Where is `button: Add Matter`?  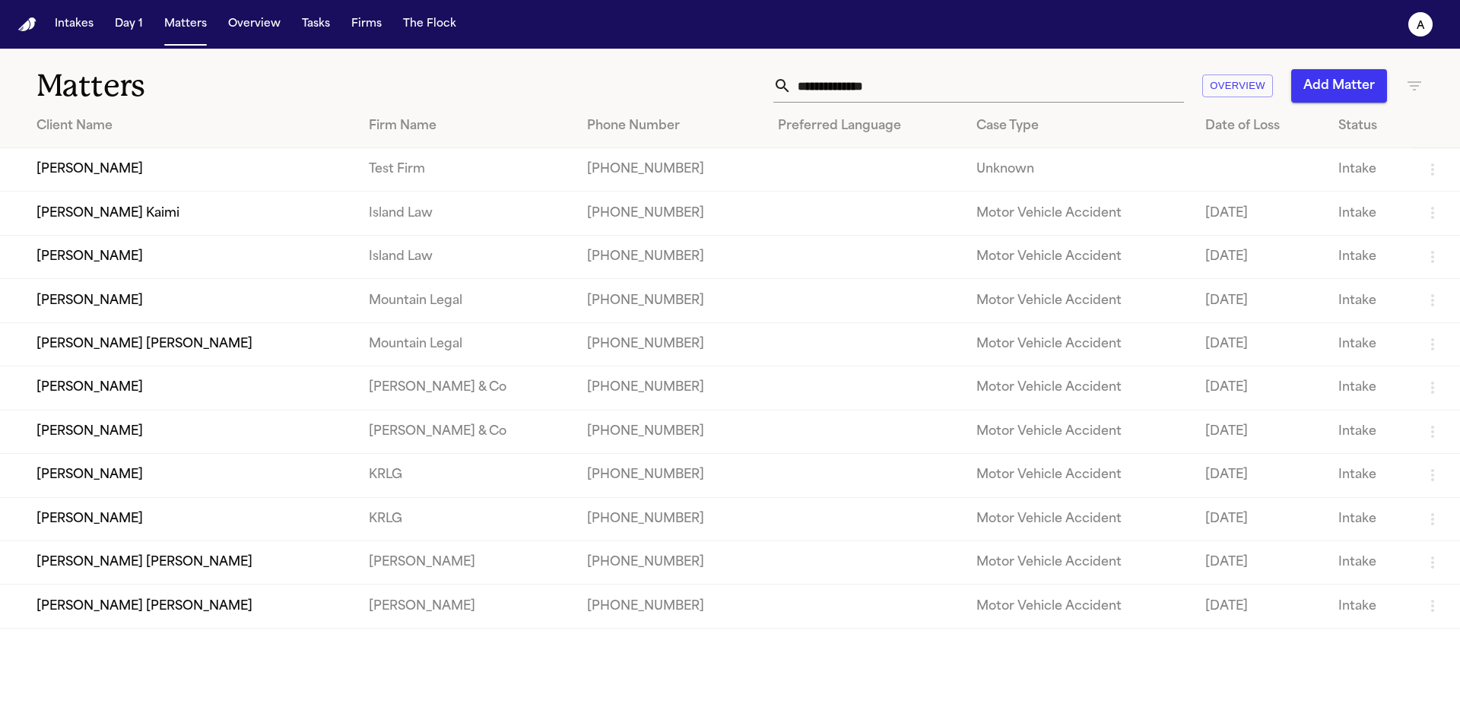
button: Add Matter is located at coordinates (1340, 86).